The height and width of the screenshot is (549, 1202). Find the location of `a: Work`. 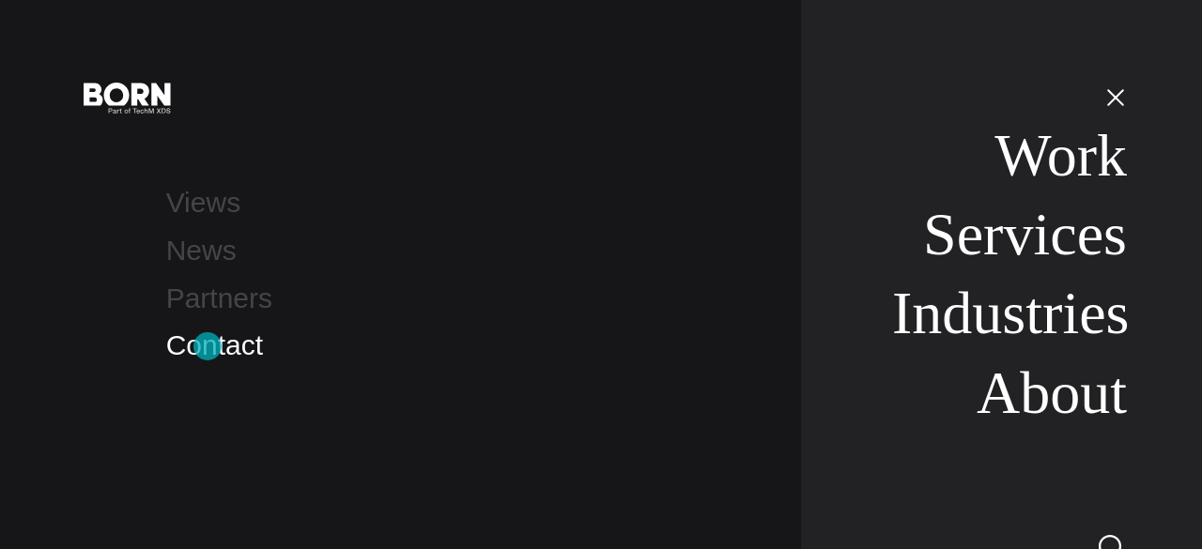

a: Work is located at coordinates (1060, 155).